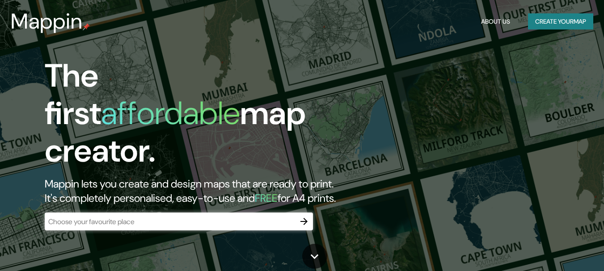 The image size is (604, 271). Describe the element at coordinates (196, 117) in the screenshot. I see `h1: The first map creator.` at that location.